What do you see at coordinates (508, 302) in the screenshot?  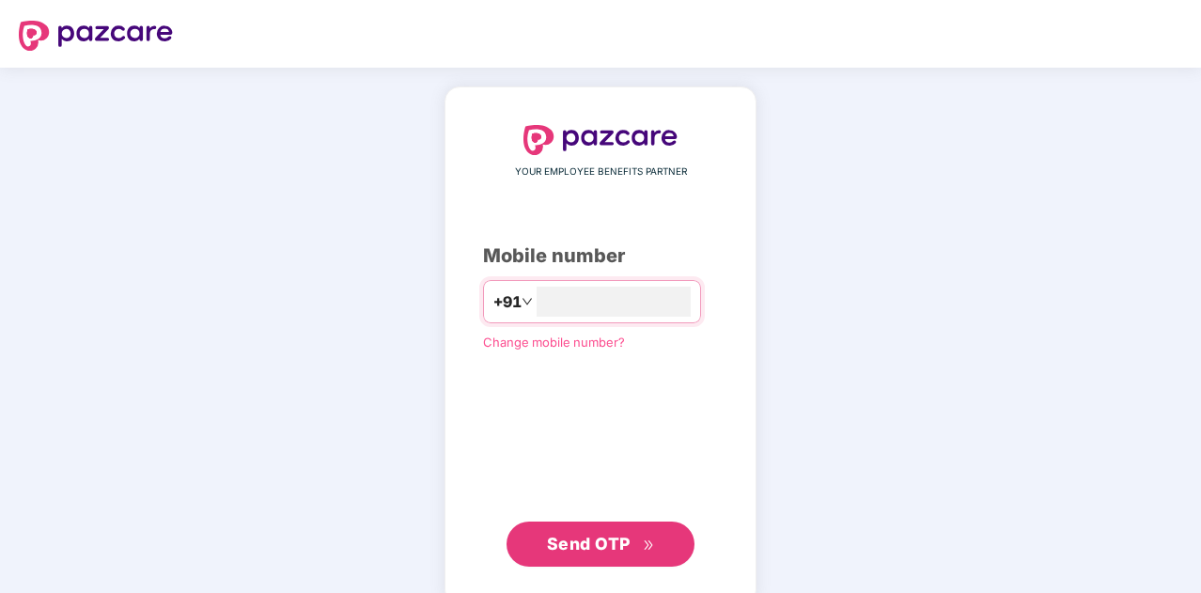 I see `span: +91` at bounding box center [508, 302].